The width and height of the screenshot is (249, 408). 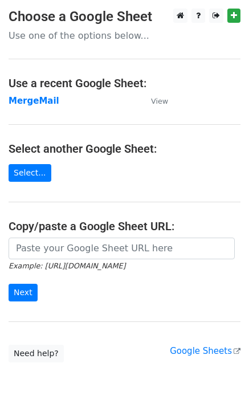 I want to click on a: Select..., so click(x=30, y=172).